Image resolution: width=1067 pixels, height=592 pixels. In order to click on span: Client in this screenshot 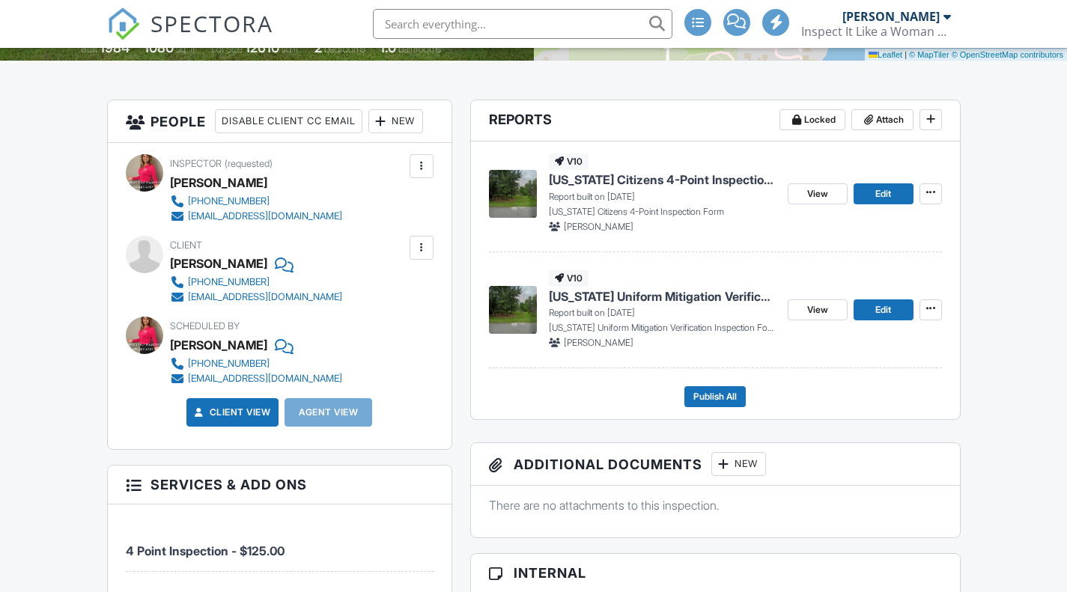, I will do `click(186, 245)`.